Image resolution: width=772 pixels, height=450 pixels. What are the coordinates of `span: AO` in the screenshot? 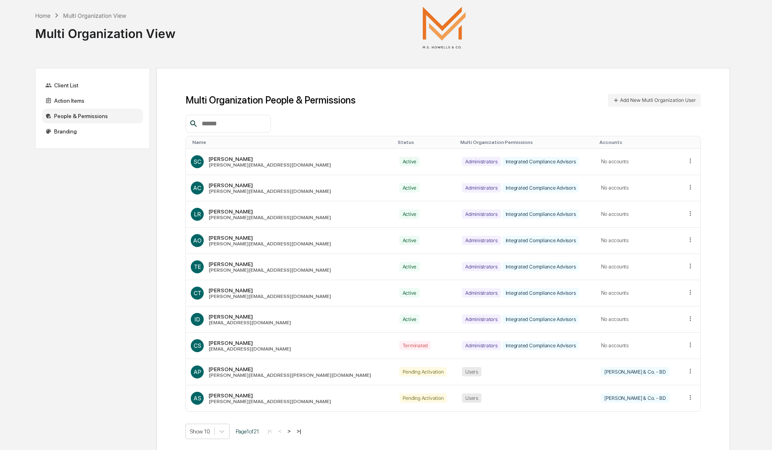 It's located at (197, 240).